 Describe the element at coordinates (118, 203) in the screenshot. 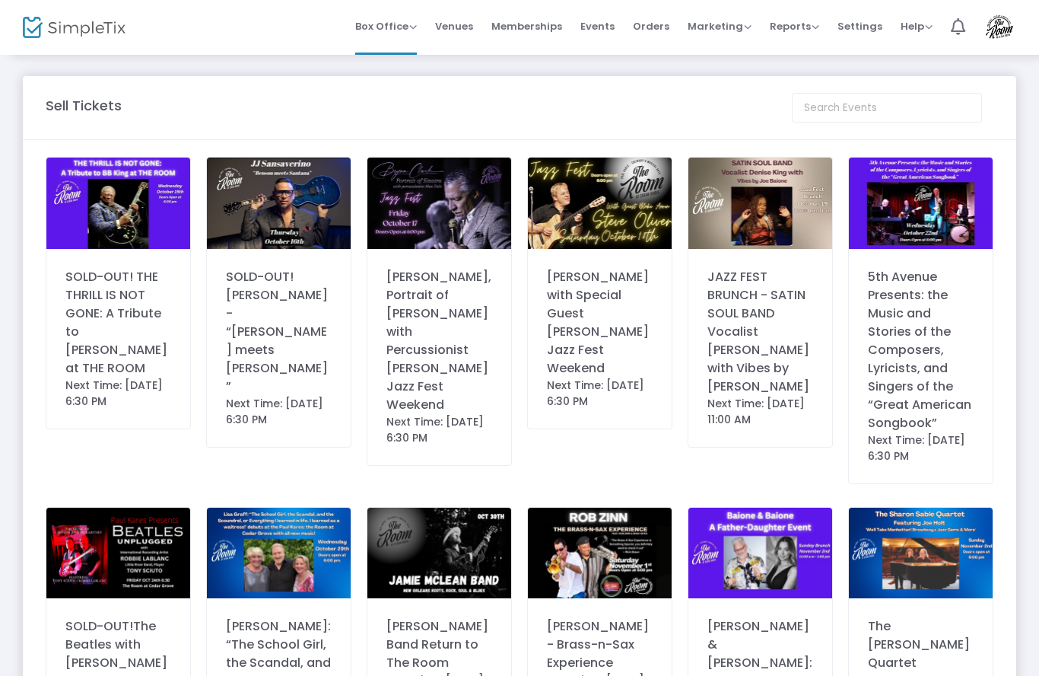

I see `img: BBKingOct152025.jpg` at that location.